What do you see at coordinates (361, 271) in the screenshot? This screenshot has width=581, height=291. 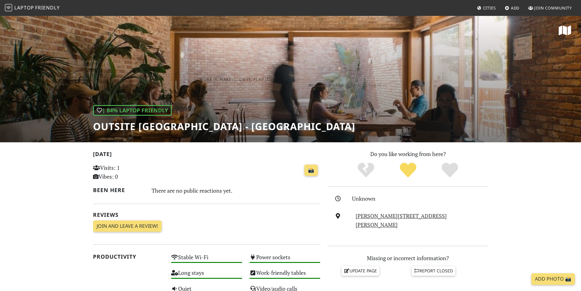 I see `a: Update page` at bounding box center [361, 271].